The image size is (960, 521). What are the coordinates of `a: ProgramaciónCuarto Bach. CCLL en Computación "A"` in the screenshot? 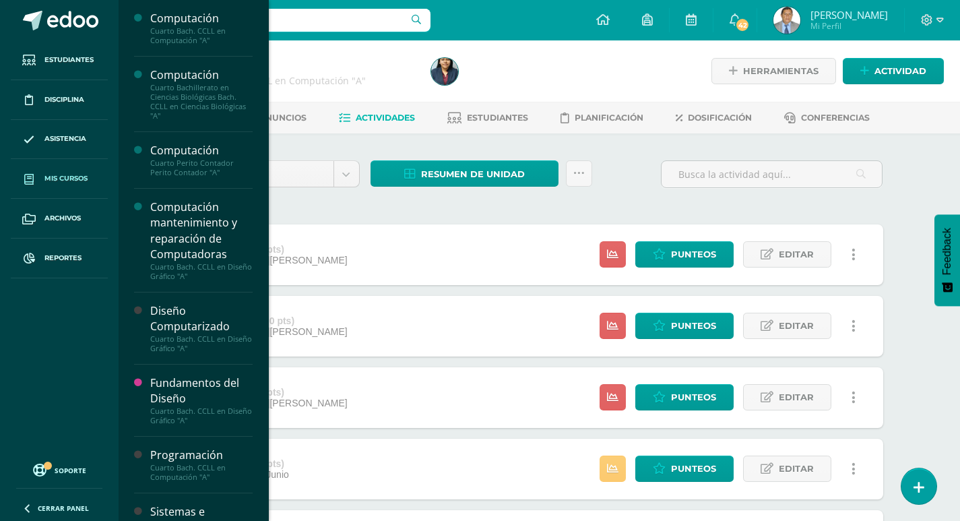 It's located at (202, 464).